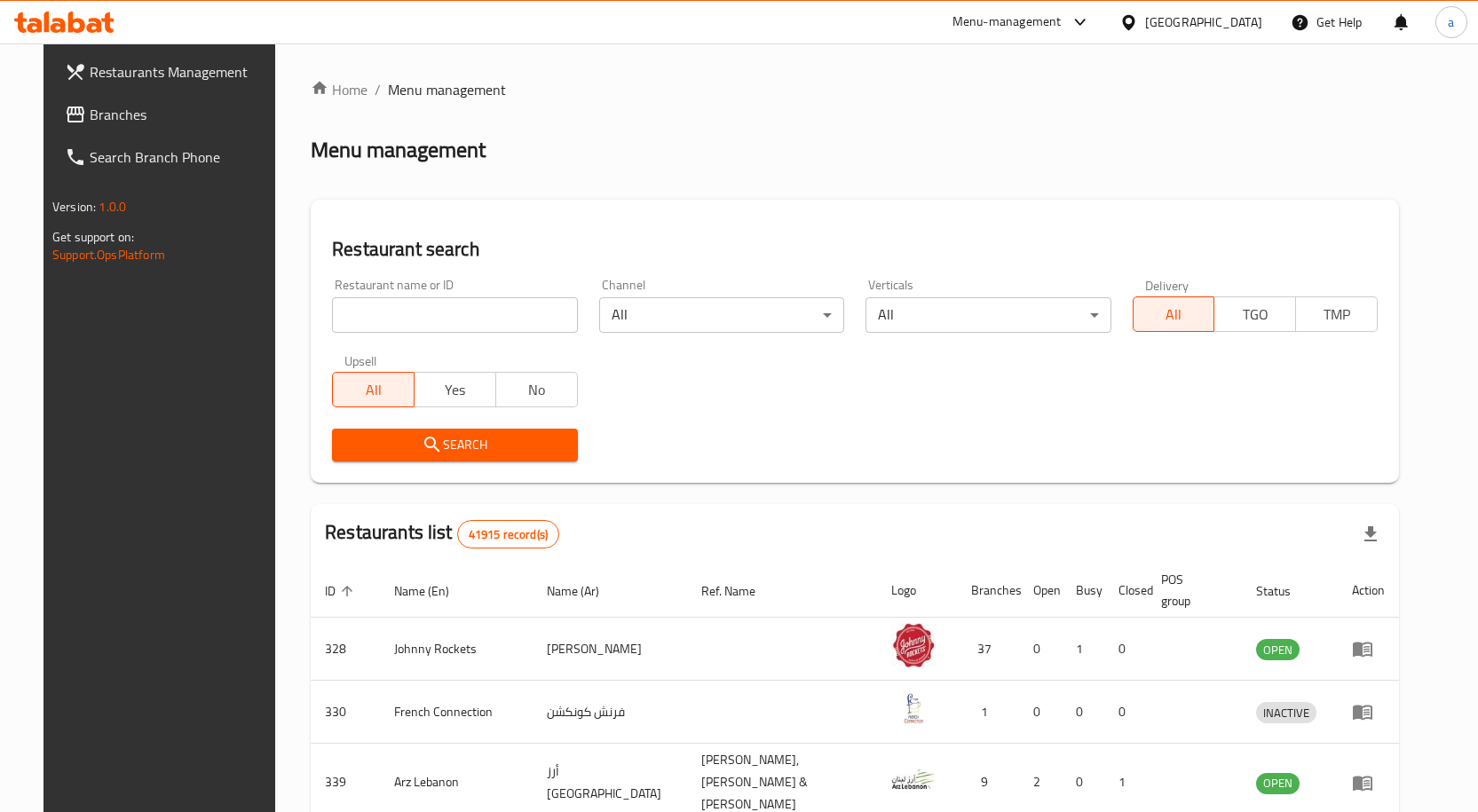  I want to click on div: Export file, so click(1370, 535).